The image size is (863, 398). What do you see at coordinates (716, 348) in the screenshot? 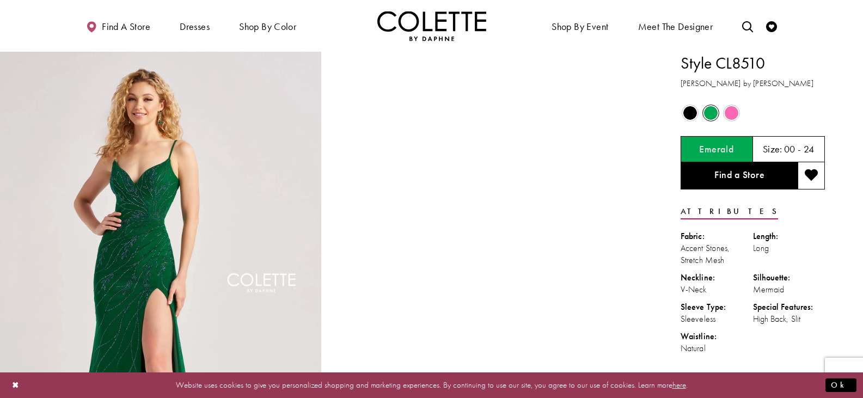
I see `div: Natural` at bounding box center [716, 348].